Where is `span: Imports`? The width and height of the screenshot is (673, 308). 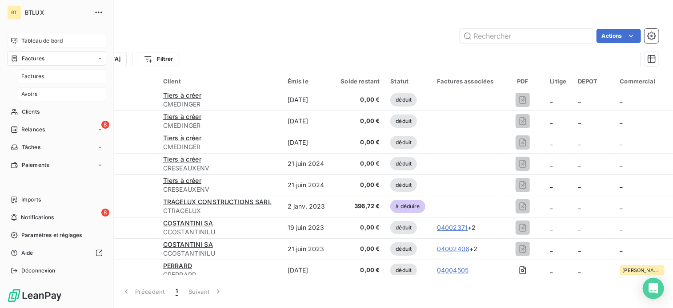 span: Imports is located at coordinates (31, 200).